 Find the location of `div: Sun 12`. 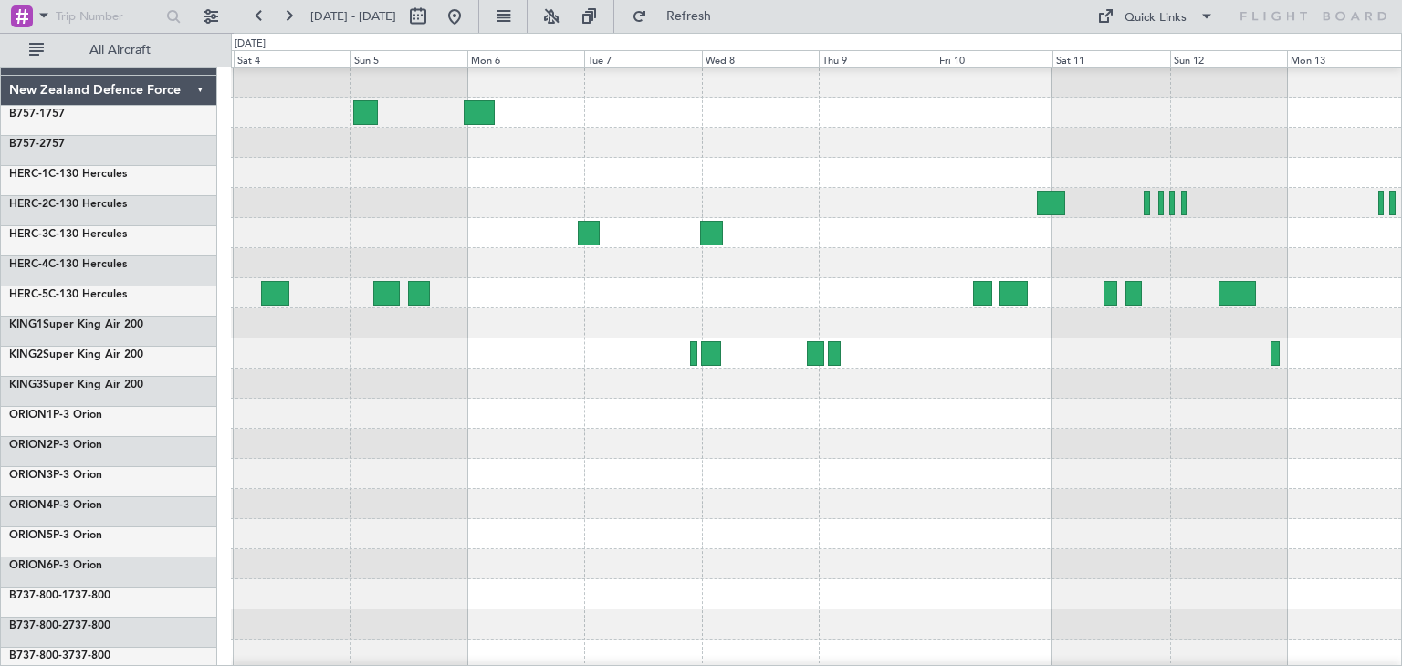

div: Sun 12 is located at coordinates (1229, 58).